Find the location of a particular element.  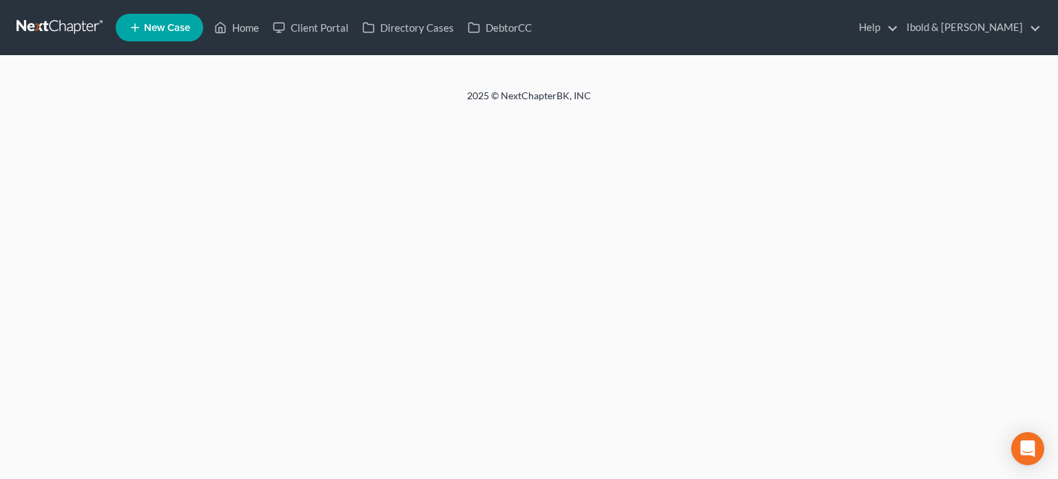

div: 2025 © NextChapterBK, INC is located at coordinates (529, 101).